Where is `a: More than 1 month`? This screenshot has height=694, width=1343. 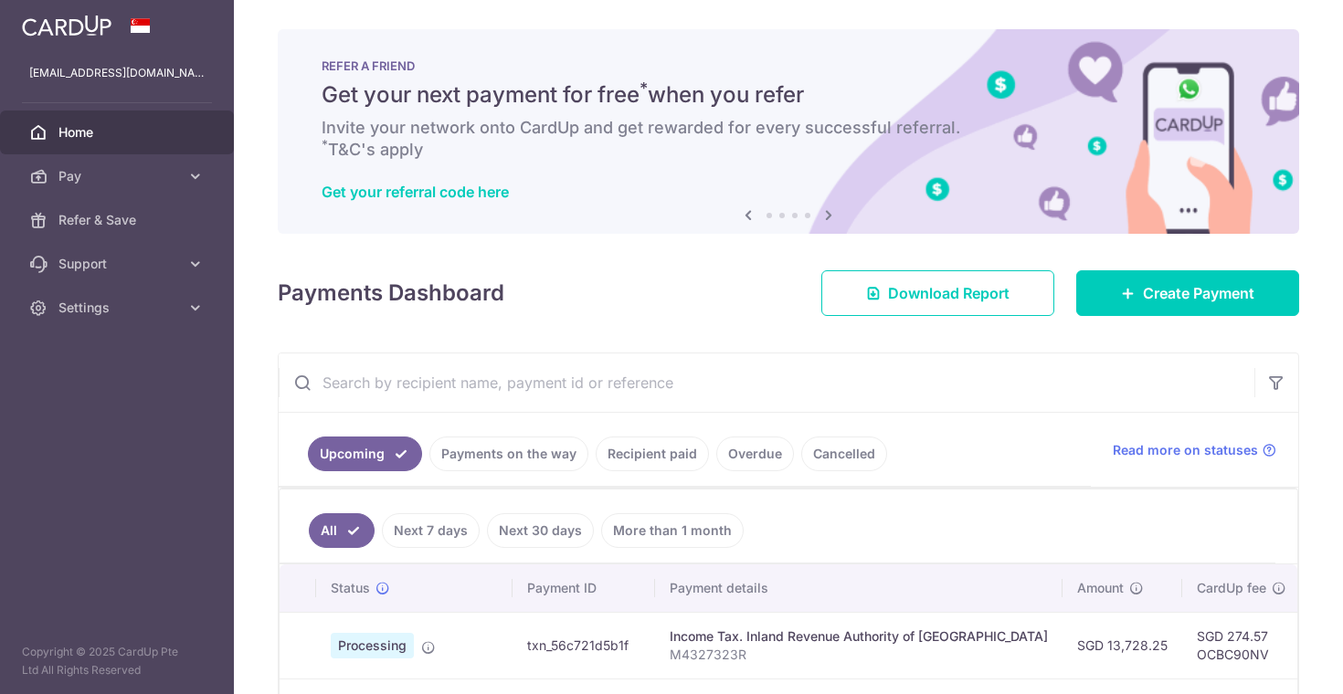 a: More than 1 month is located at coordinates (672, 531).